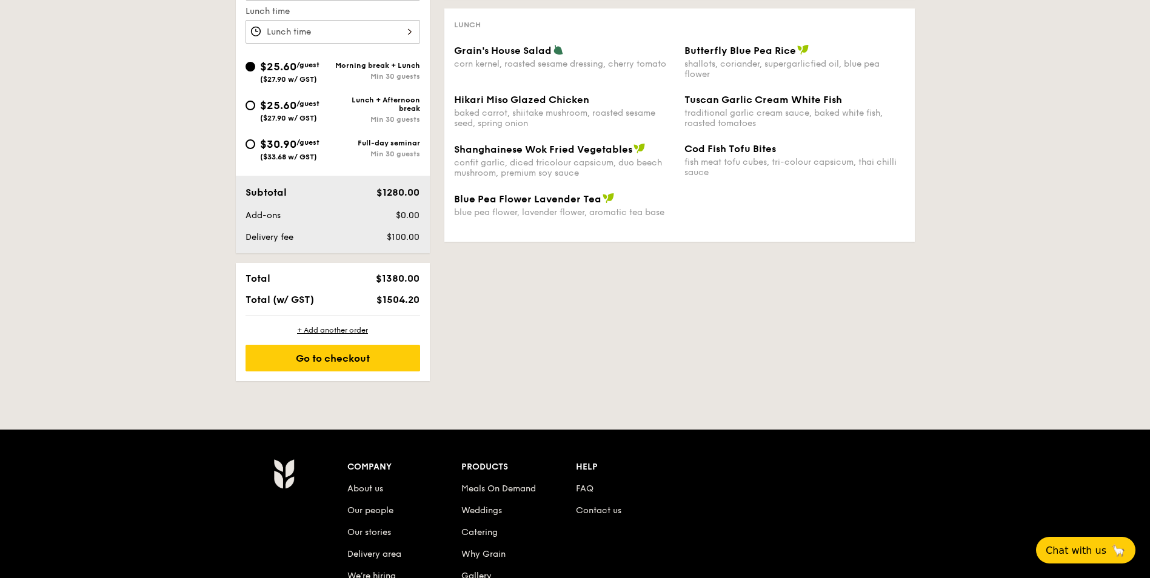 Image resolution: width=1150 pixels, height=578 pixels. Describe the element at coordinates (365, 489) in the screenshot. I see `a: About us` at that location.